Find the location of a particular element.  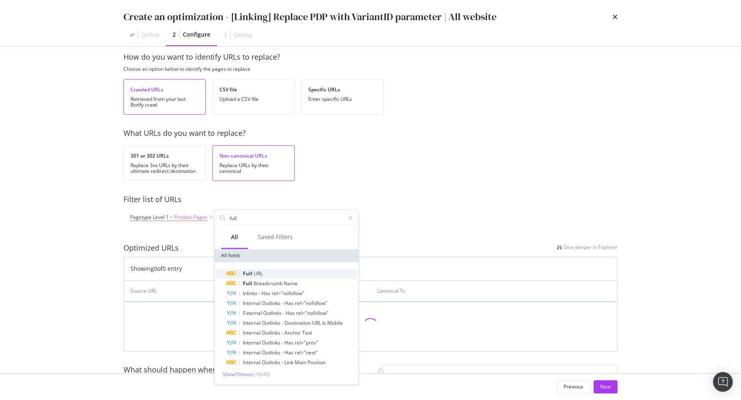

div: Showing 0 of 0 entry is located at coordinates (156, 269).